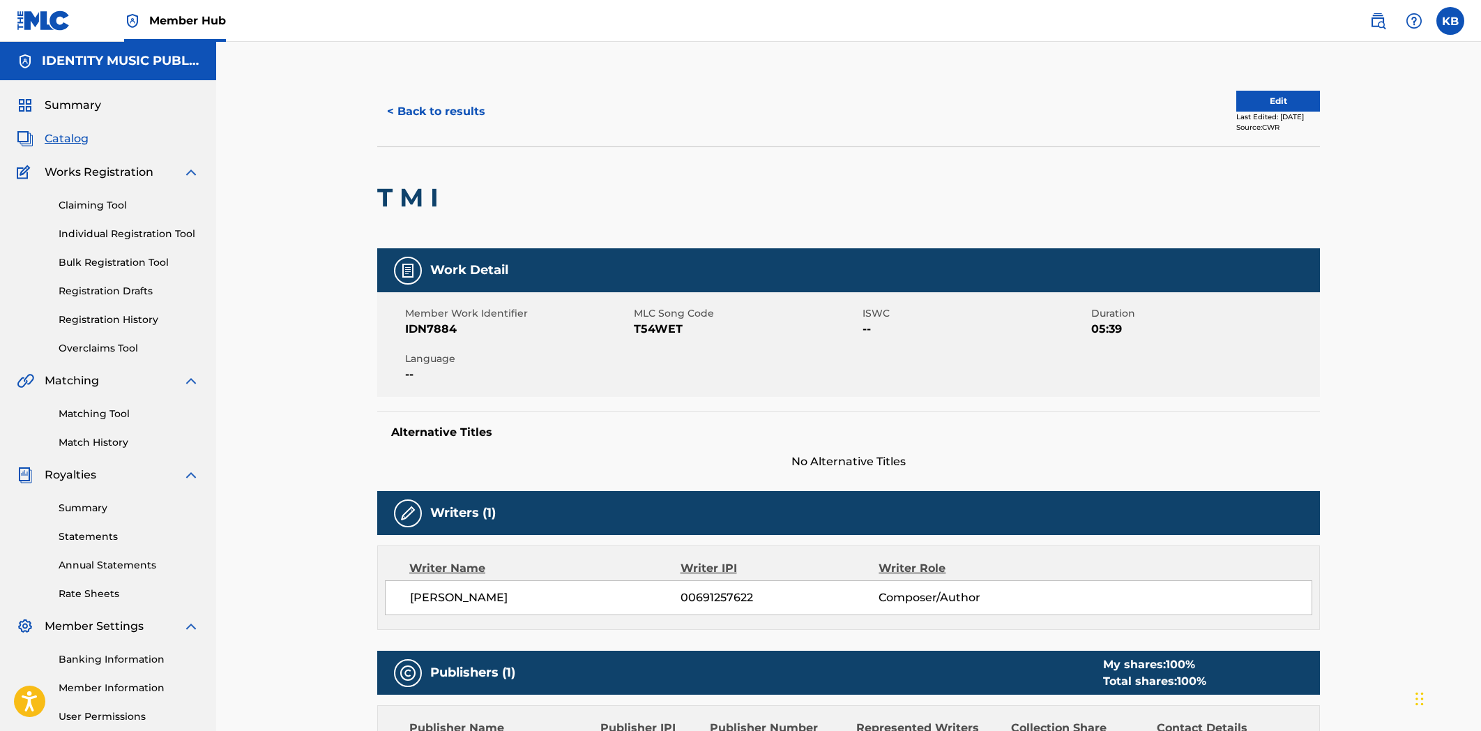 The height and width of the screenshot is (731, 1481). What do you see at coordinates (408, 270) in the screenshot?
I see `img: Work Detail` at bounding box center [408, 270].